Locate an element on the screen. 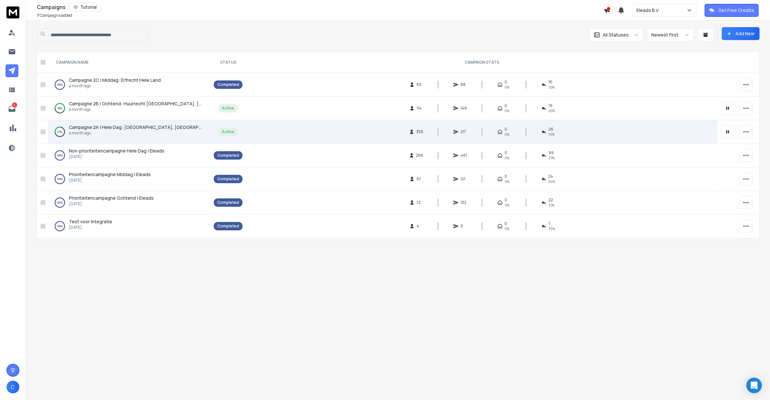 The height and width of the screenshot is (400, 770). span: 24 is located at coordinates (551, 177).